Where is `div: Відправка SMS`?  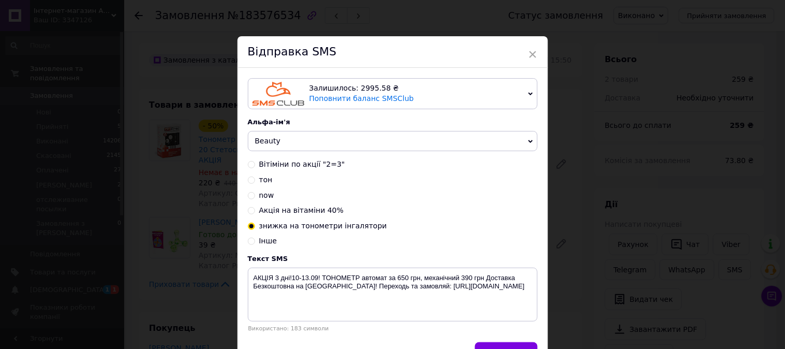
div: Відправка SMS is located at coordinates (393, 52).